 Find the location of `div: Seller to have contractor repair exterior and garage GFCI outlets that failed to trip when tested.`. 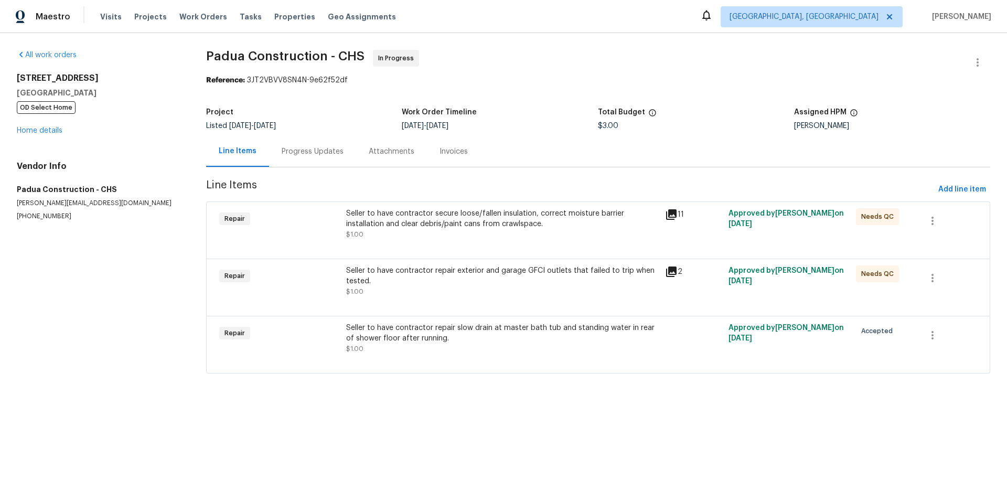

div: Seller to have contractor repair exterior and garage GFCI outlets that failed to trip when tested. is located at coordinates (502, 276).